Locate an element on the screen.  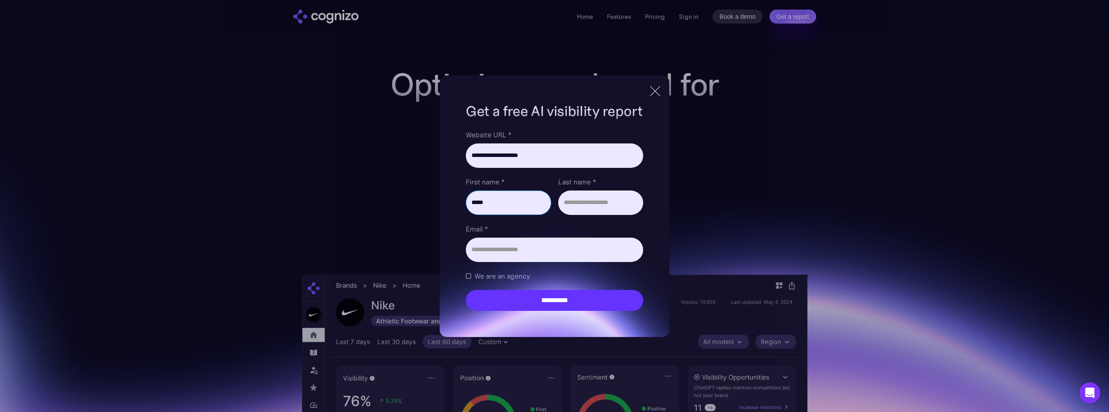
div: Open Intercom Messenger is located at coordinates (1089, 392).